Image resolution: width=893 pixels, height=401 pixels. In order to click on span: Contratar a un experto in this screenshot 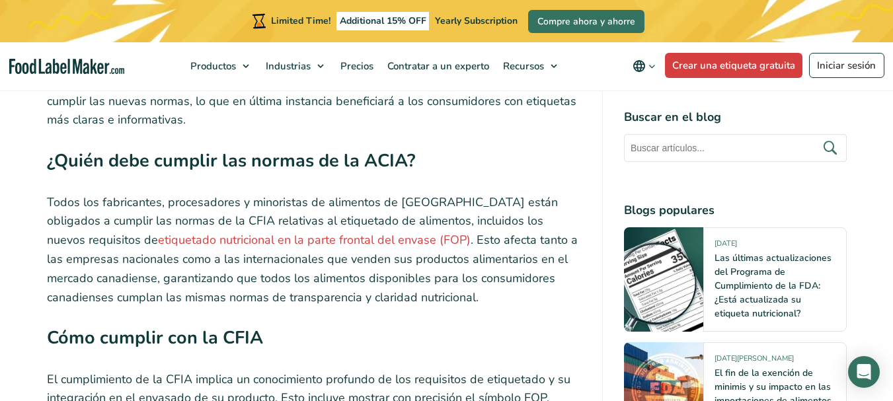, I will do `click(437, 66)`.